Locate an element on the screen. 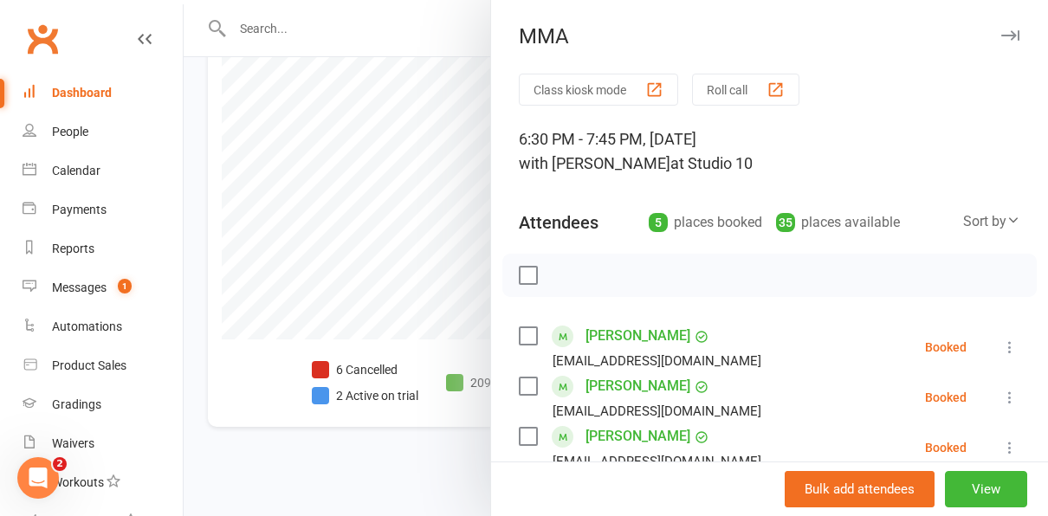  a: Dashboard is located at coordinates (102, 93).